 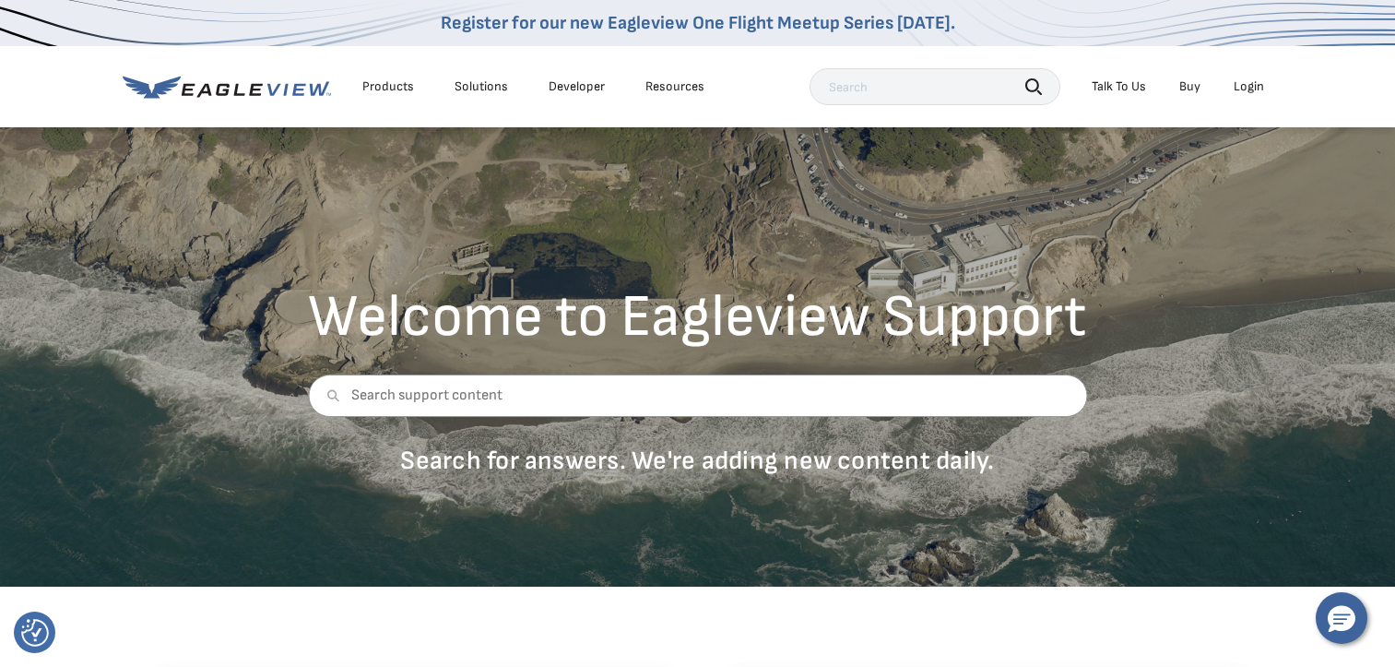 What do you see at coordinates (481, 87) in the screenshot?
I see `div: Solutions` at bounding box center [481, 87].